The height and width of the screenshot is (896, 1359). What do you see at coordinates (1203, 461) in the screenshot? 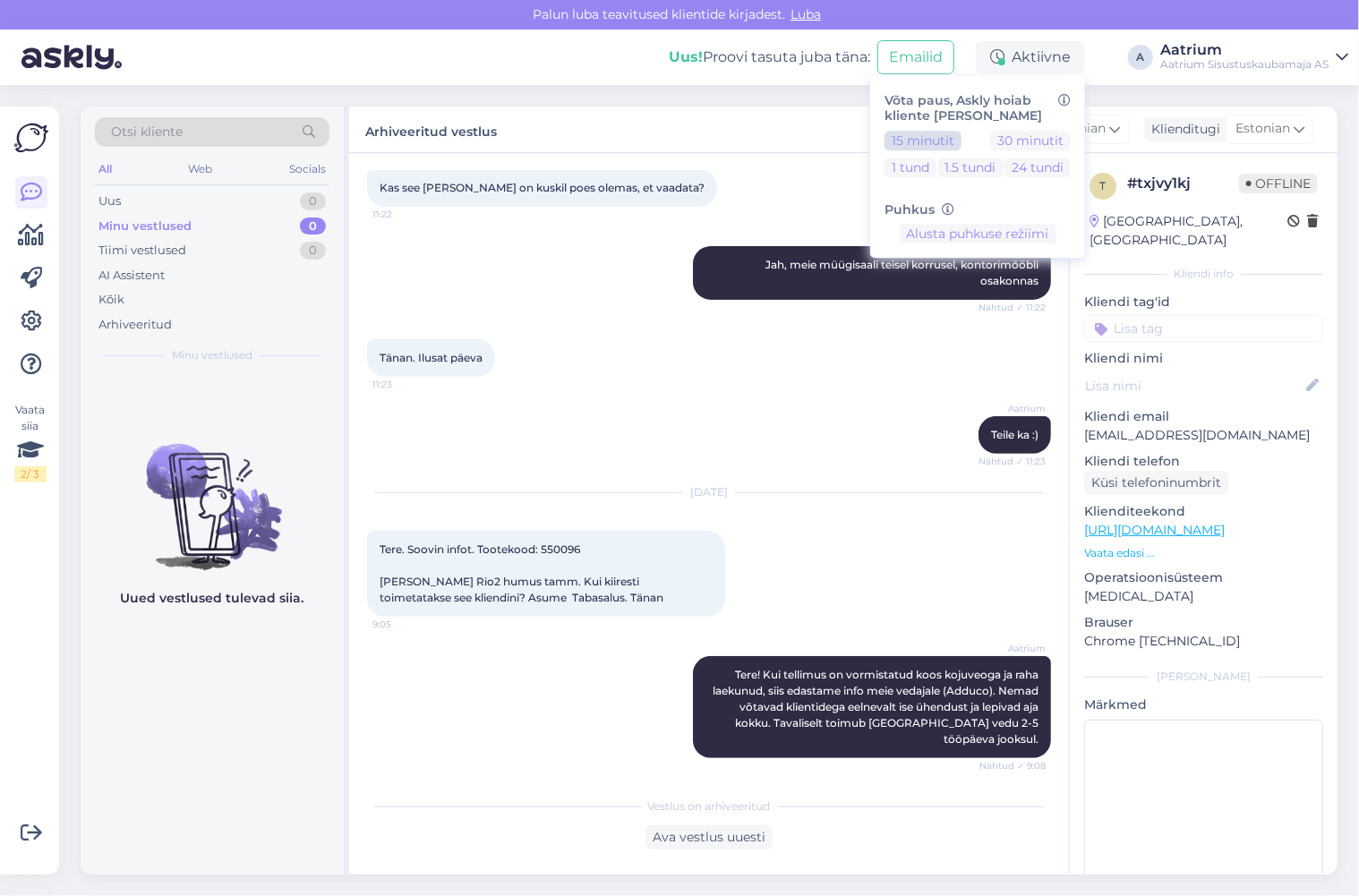
I see `p: Kliendi telefon` at bounding box center [1203, 461].